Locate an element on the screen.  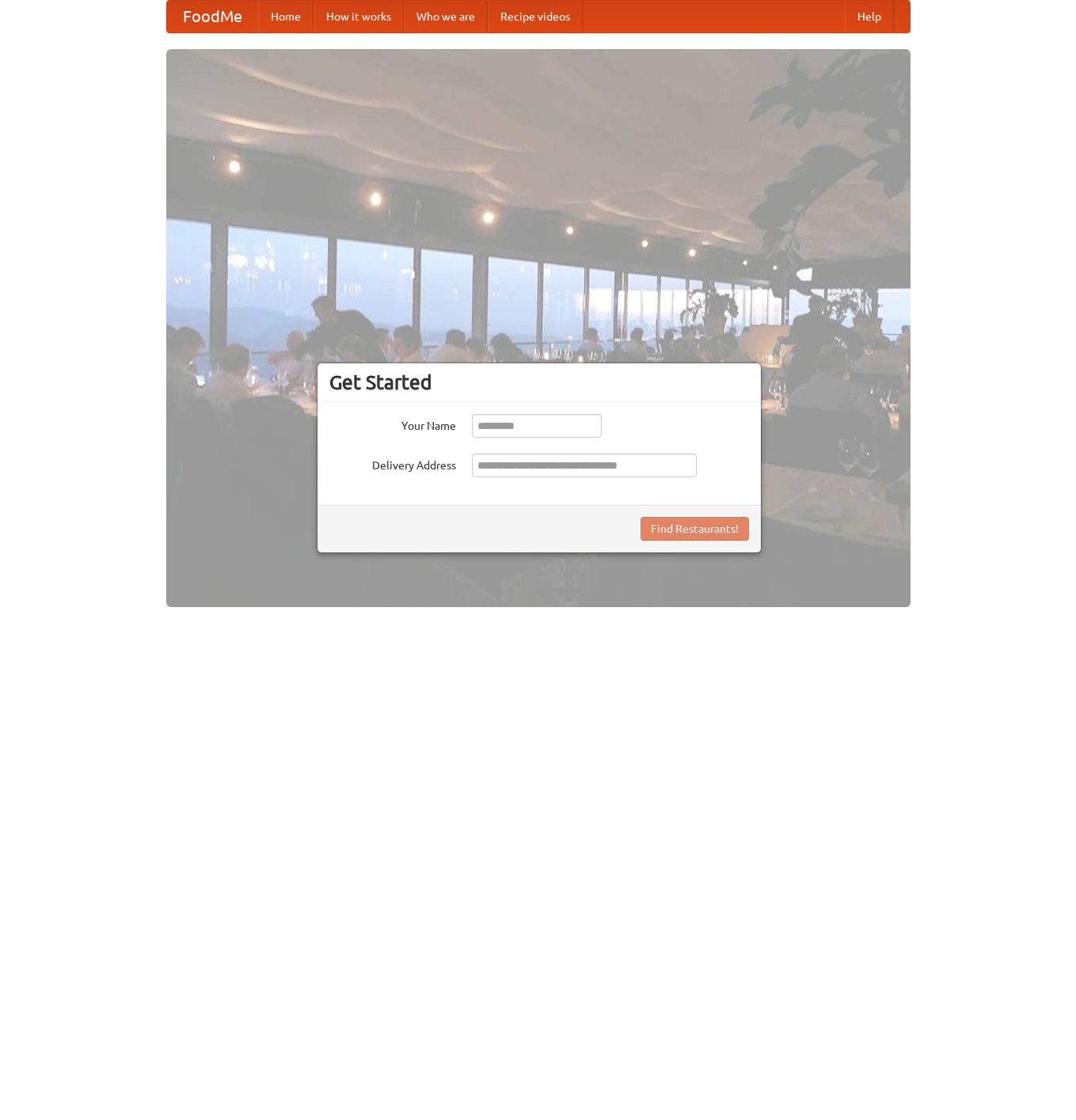
a: Home is located at coordinates (286, 16).